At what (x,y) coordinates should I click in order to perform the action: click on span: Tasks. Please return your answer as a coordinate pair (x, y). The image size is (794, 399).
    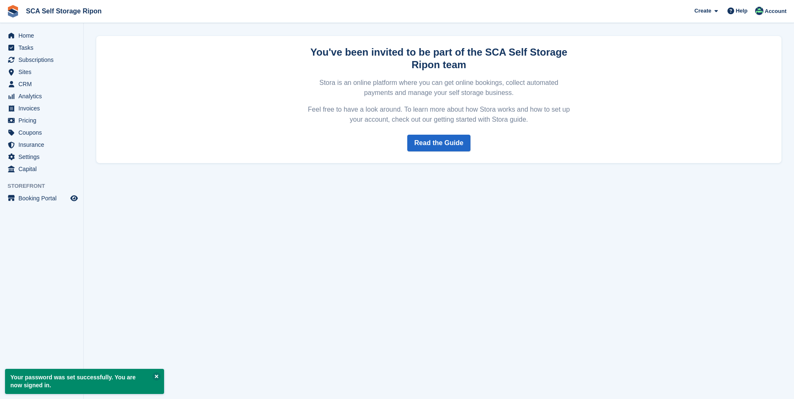
    Looking at the image, I should click on (44, 48).